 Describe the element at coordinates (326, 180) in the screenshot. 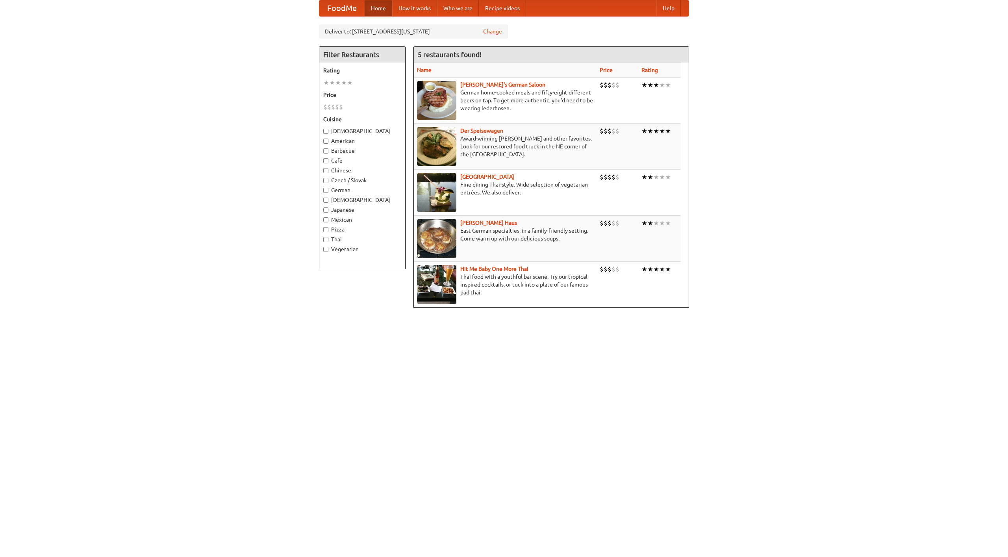

I see `input: Czech / Slovak` at that location.